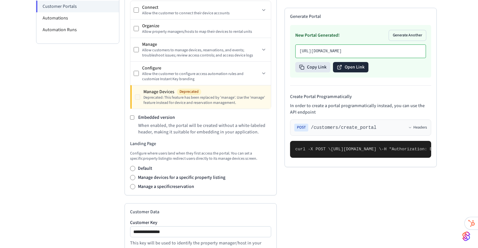 This screenshot has width=478, height=248. I want to click on li: Automation Runs, so click(78, 30).